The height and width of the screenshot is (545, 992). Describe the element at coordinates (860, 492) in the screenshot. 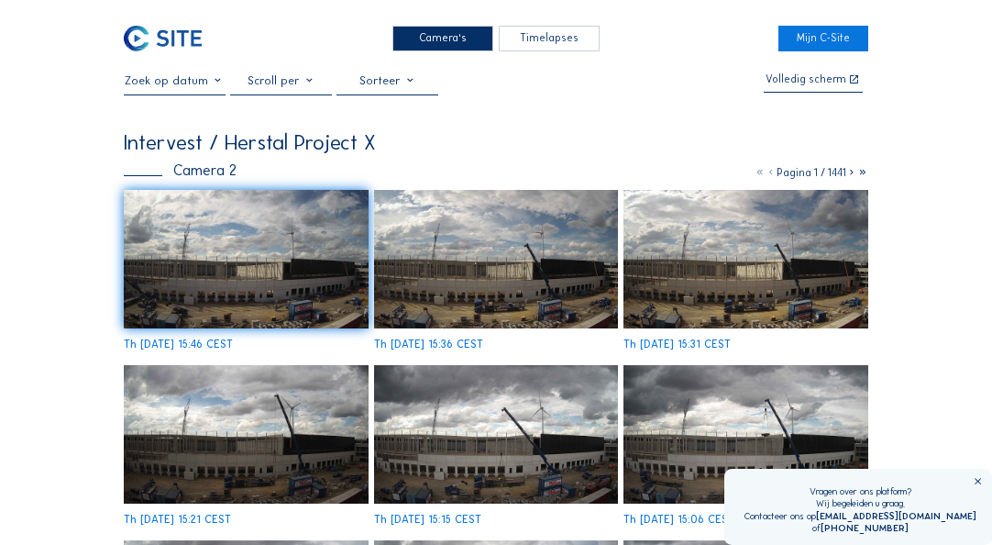

I see `div: Vragen over ons platform?` at that location.